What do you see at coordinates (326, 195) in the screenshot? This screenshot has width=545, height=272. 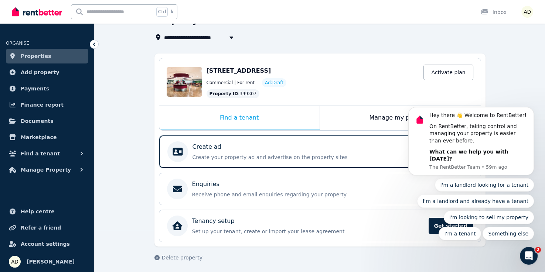 I see `p: Receive phone and email enquiries regarding your property` at bounding box center [326, 195].